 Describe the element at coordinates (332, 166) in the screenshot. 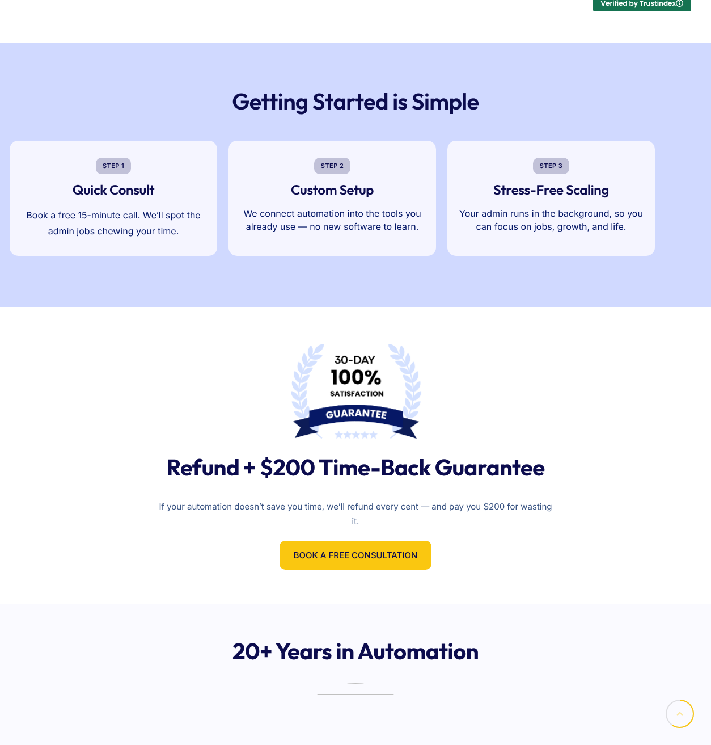

I see `h6: STEP 2` at that location.